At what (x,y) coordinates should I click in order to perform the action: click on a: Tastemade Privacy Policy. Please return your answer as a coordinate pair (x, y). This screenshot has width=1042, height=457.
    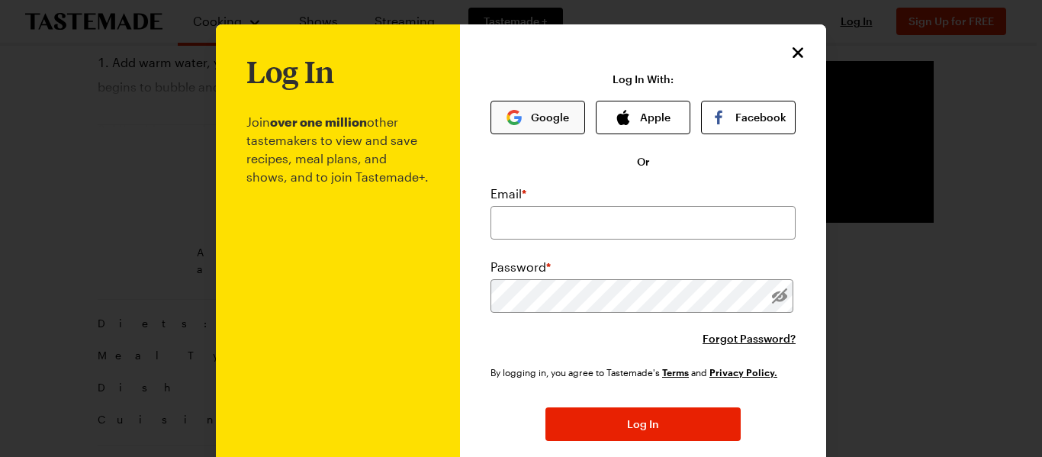
    Looking at the image, I should click on (743, 371).